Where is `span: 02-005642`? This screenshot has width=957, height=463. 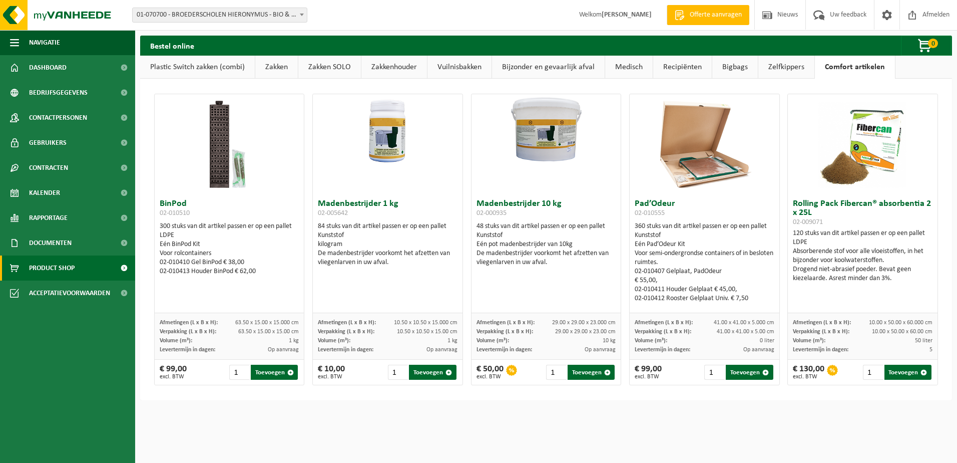 span: 02-005642 is located at coordinates (333, 213).